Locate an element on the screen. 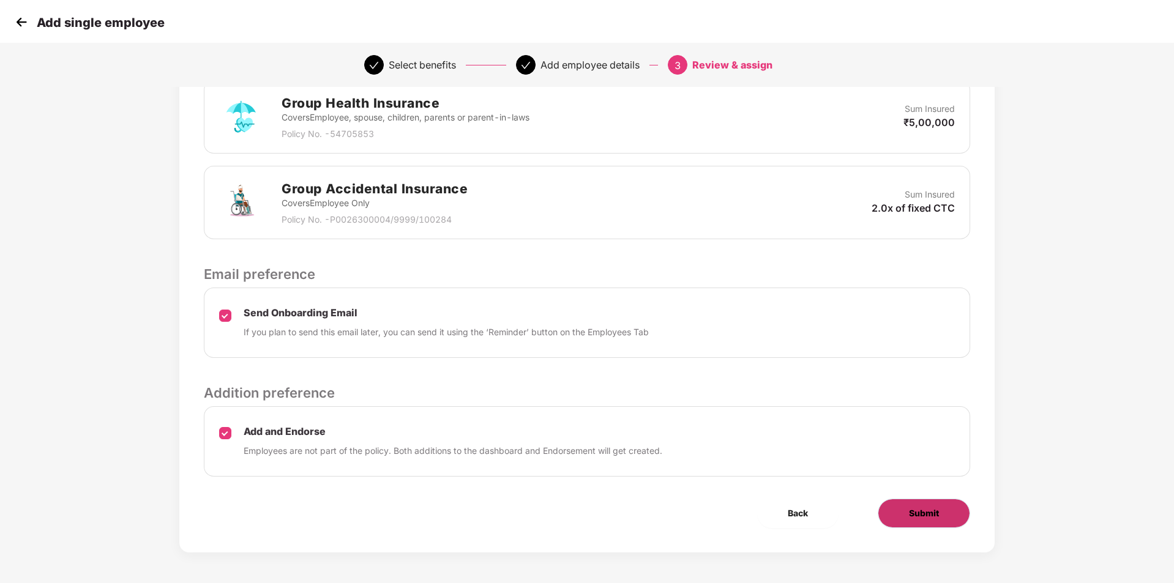  p: 2.0x of fixed CTC is located at coordinates (913, 208).